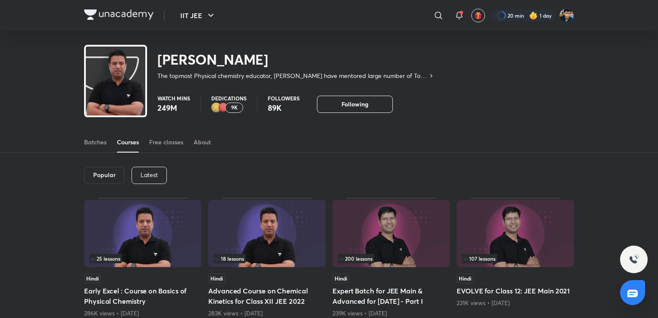 Image resolution: width=658 pixels, height=318 pixels. I want to click on img: ttu, so click(634, 260).